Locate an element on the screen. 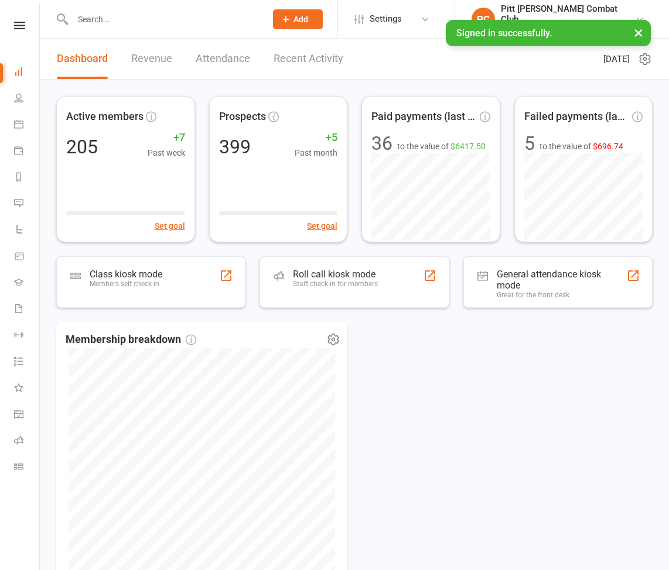  a: What's New is located at coordinates (27, 389).